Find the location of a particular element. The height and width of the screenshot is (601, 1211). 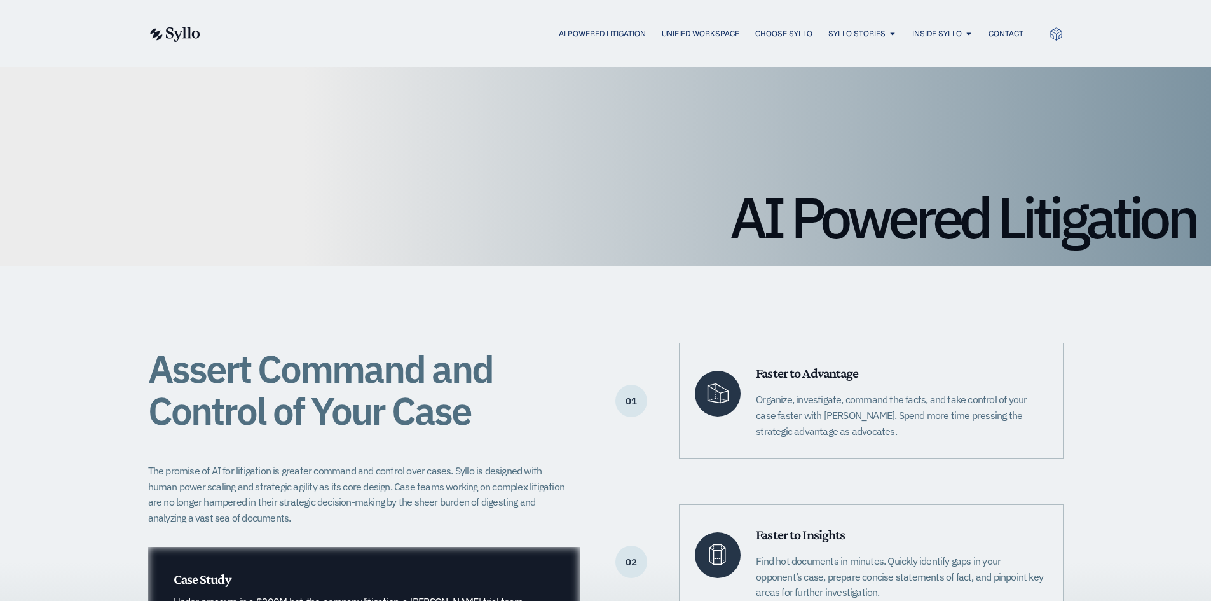

span: Inside Syllo is located at coordinates (937, 34).